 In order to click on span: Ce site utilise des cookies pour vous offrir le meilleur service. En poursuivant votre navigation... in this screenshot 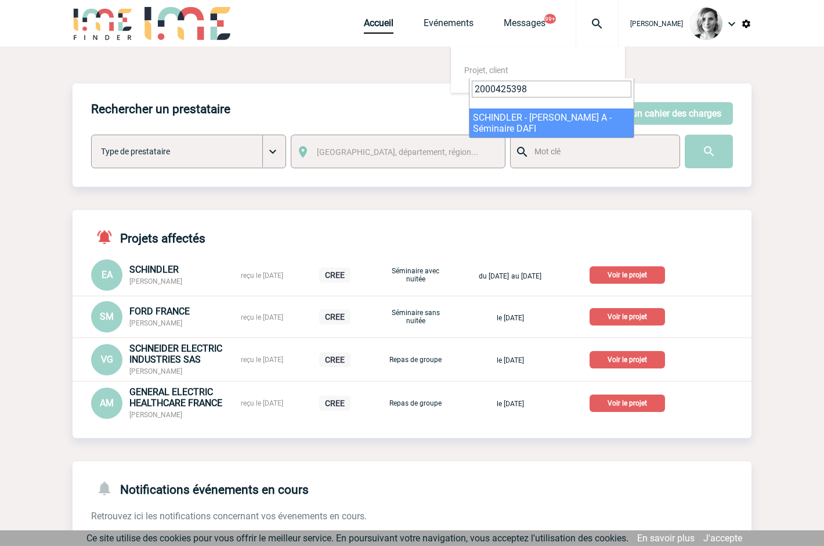, I will do `click(358, 538)`.